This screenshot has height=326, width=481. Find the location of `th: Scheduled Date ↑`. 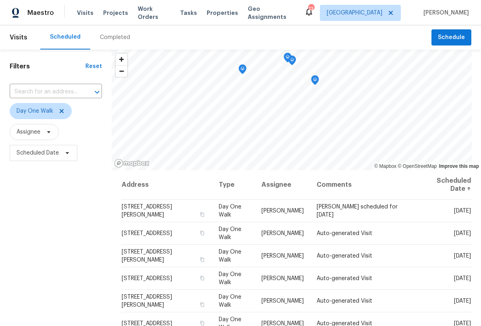

th: Scheduled Date ↑ is located at coordinates (443, 185).